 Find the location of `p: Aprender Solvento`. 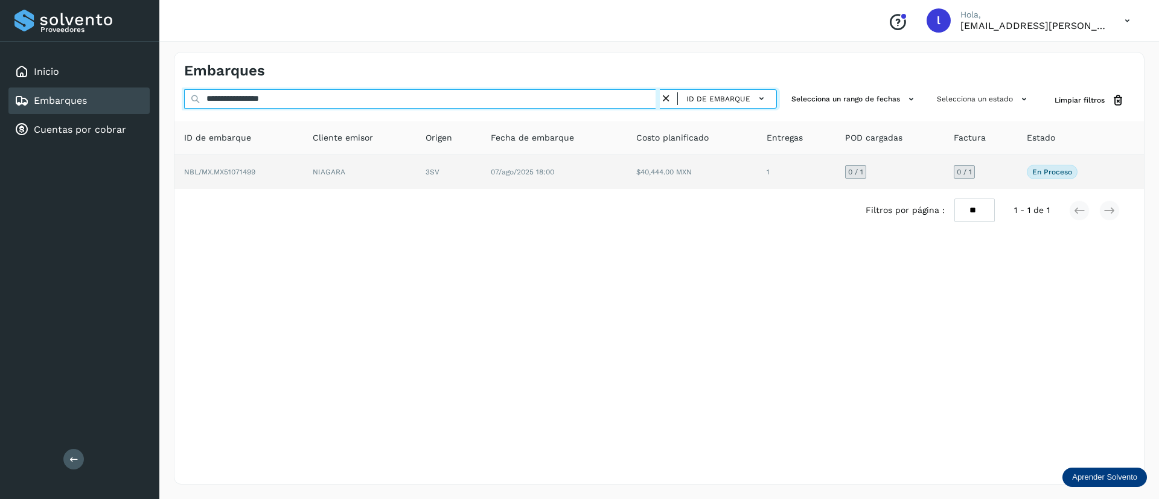

p: Aprender Solvento is located at coordinates (1105, 477).